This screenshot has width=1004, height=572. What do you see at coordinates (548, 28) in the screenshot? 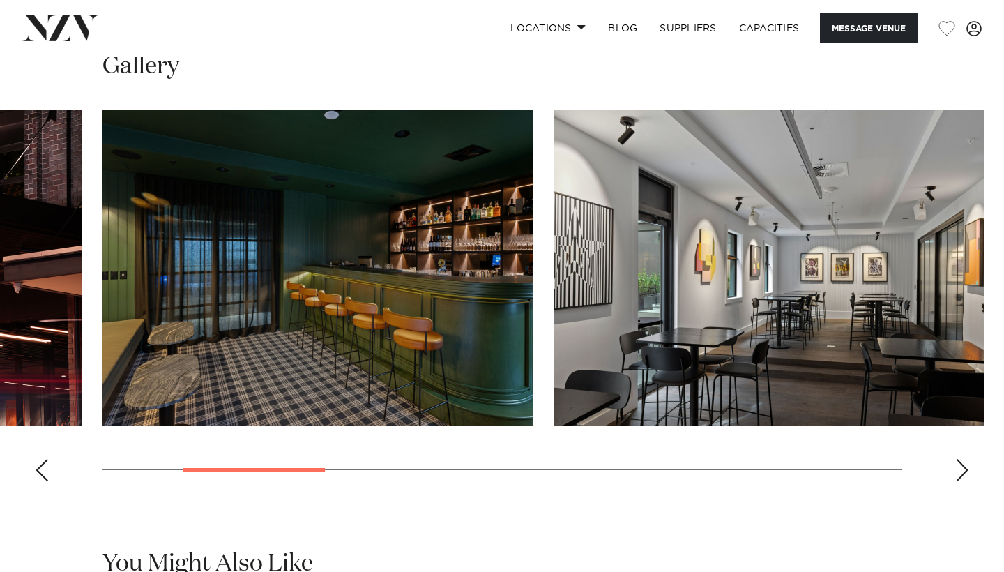
I see `a: Locations` at bounding box center [548, 28].